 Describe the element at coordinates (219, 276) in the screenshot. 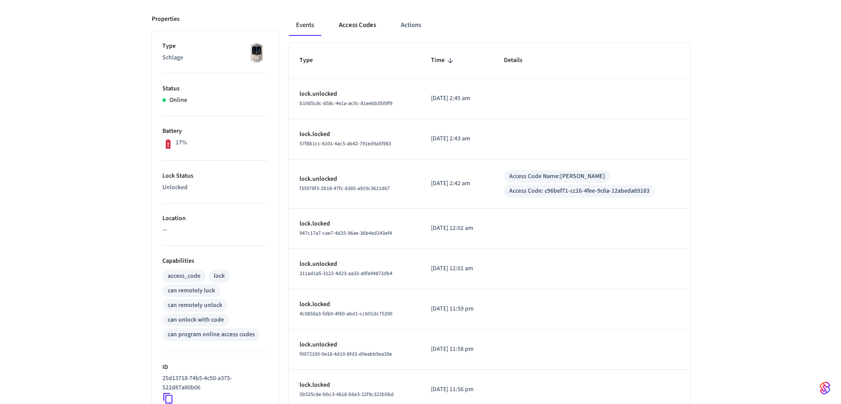

I see `div: lock` at that location.